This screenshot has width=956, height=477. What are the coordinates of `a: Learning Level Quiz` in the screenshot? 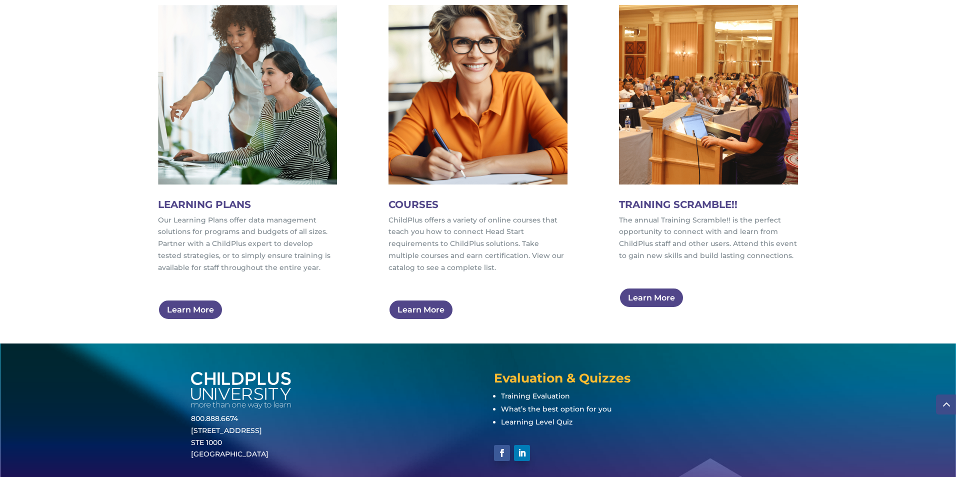 It's located at (536, 422).